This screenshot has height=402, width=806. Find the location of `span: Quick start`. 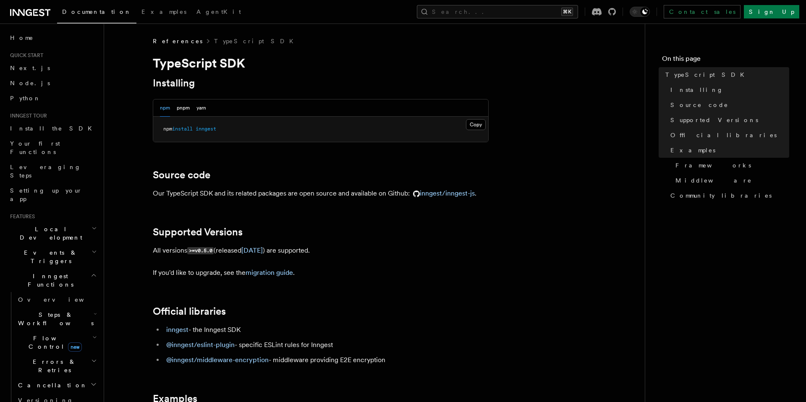

span: Quick start is located at coordinates (25, 55).